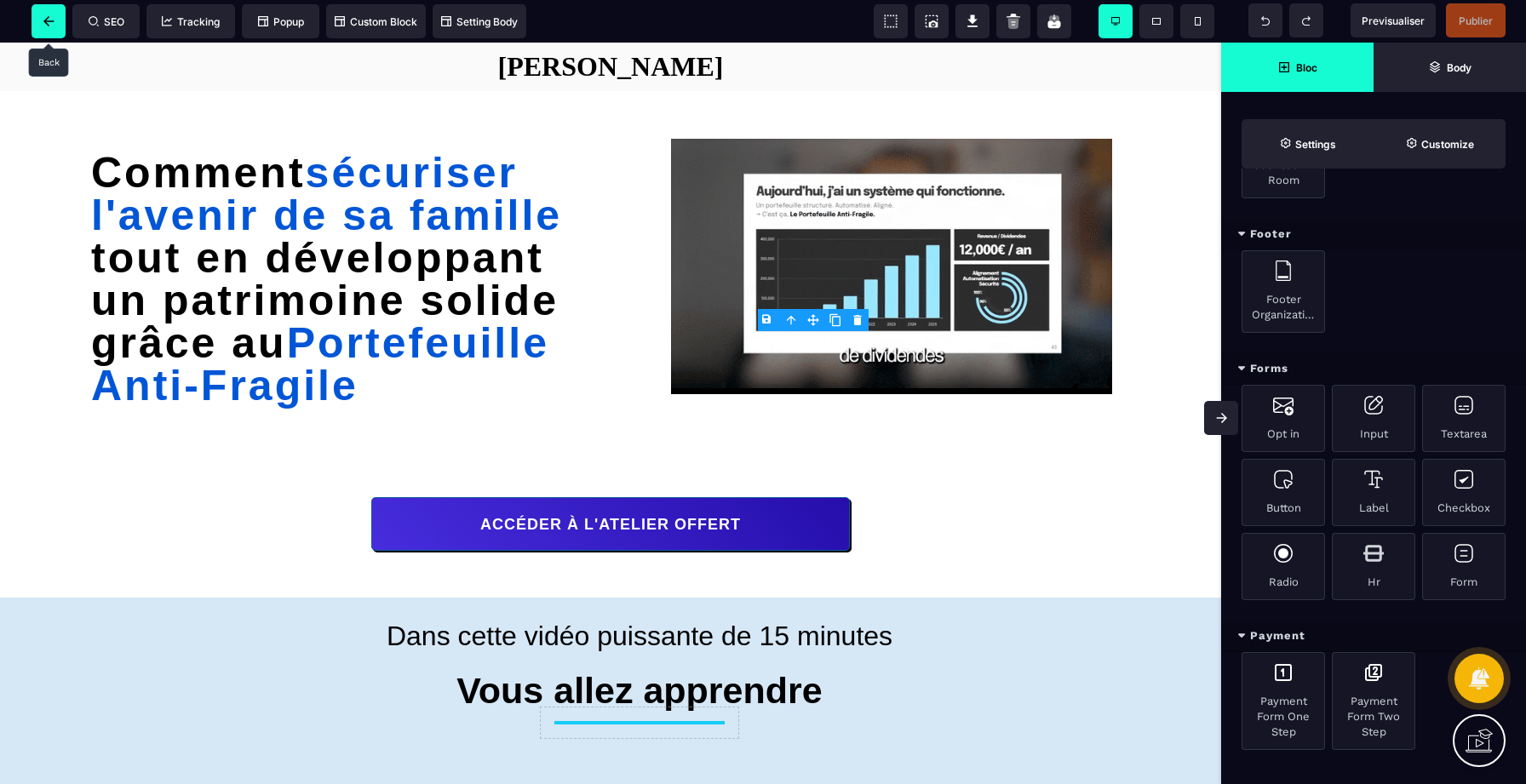 The width and height of the screenshot is (1526, 784). I want to click on span: Publier, so click(1476, 21).